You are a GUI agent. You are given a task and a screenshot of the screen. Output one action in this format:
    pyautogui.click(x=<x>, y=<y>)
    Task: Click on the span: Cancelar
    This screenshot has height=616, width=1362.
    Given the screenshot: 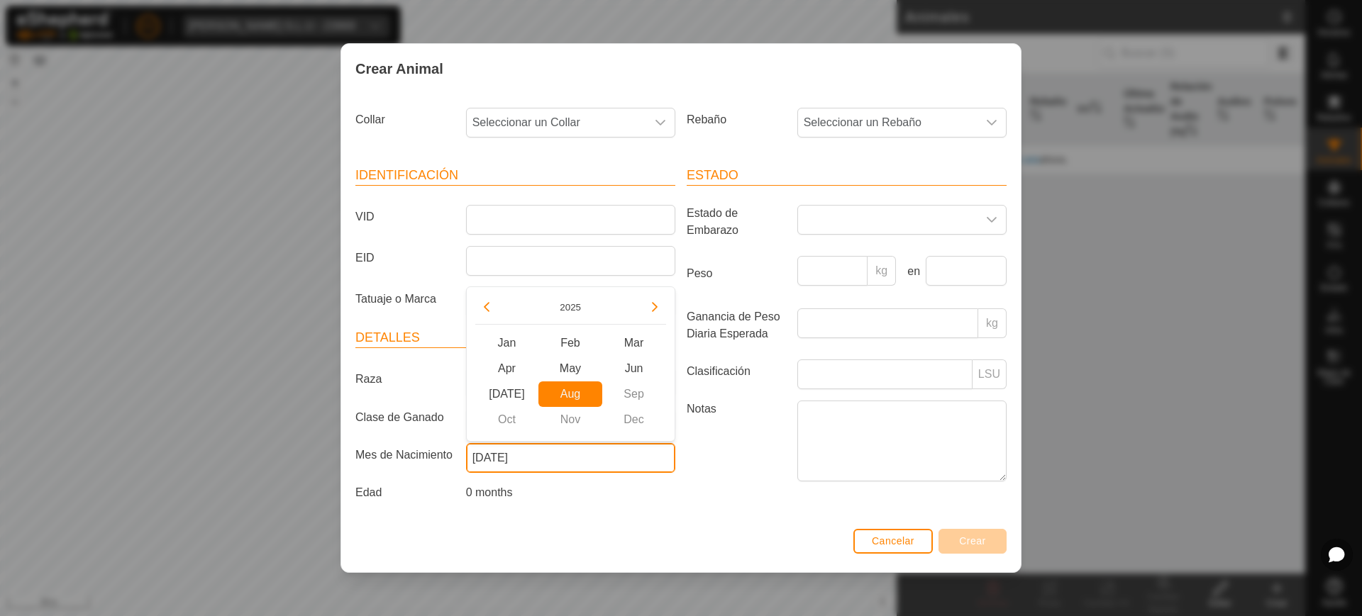 What is the action you would take?
    pyautogui.click(x=893, y=541)
    